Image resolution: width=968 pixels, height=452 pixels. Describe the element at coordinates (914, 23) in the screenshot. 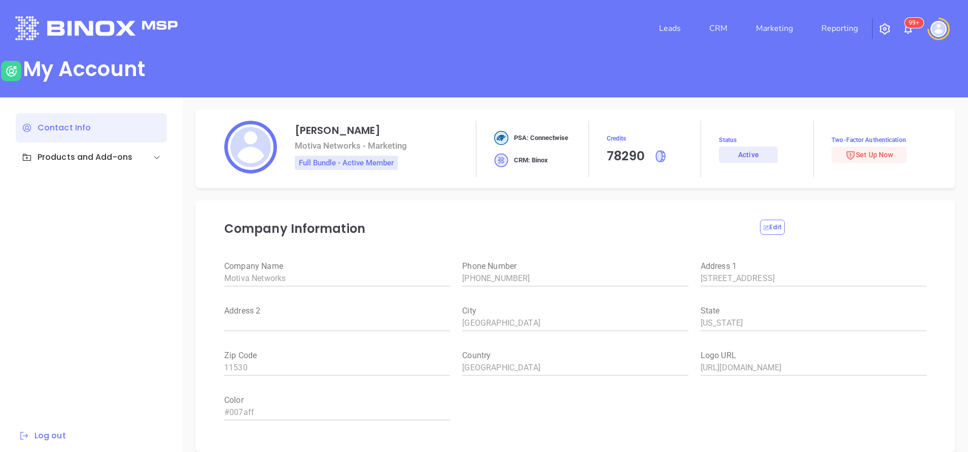

I see `sup: 100` at that location.